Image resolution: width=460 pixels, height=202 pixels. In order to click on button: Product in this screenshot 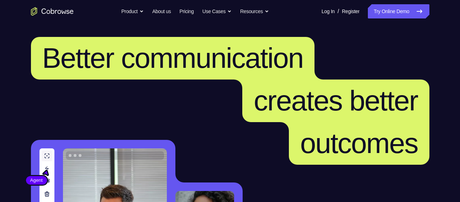, I will do `click(132, 11)`.